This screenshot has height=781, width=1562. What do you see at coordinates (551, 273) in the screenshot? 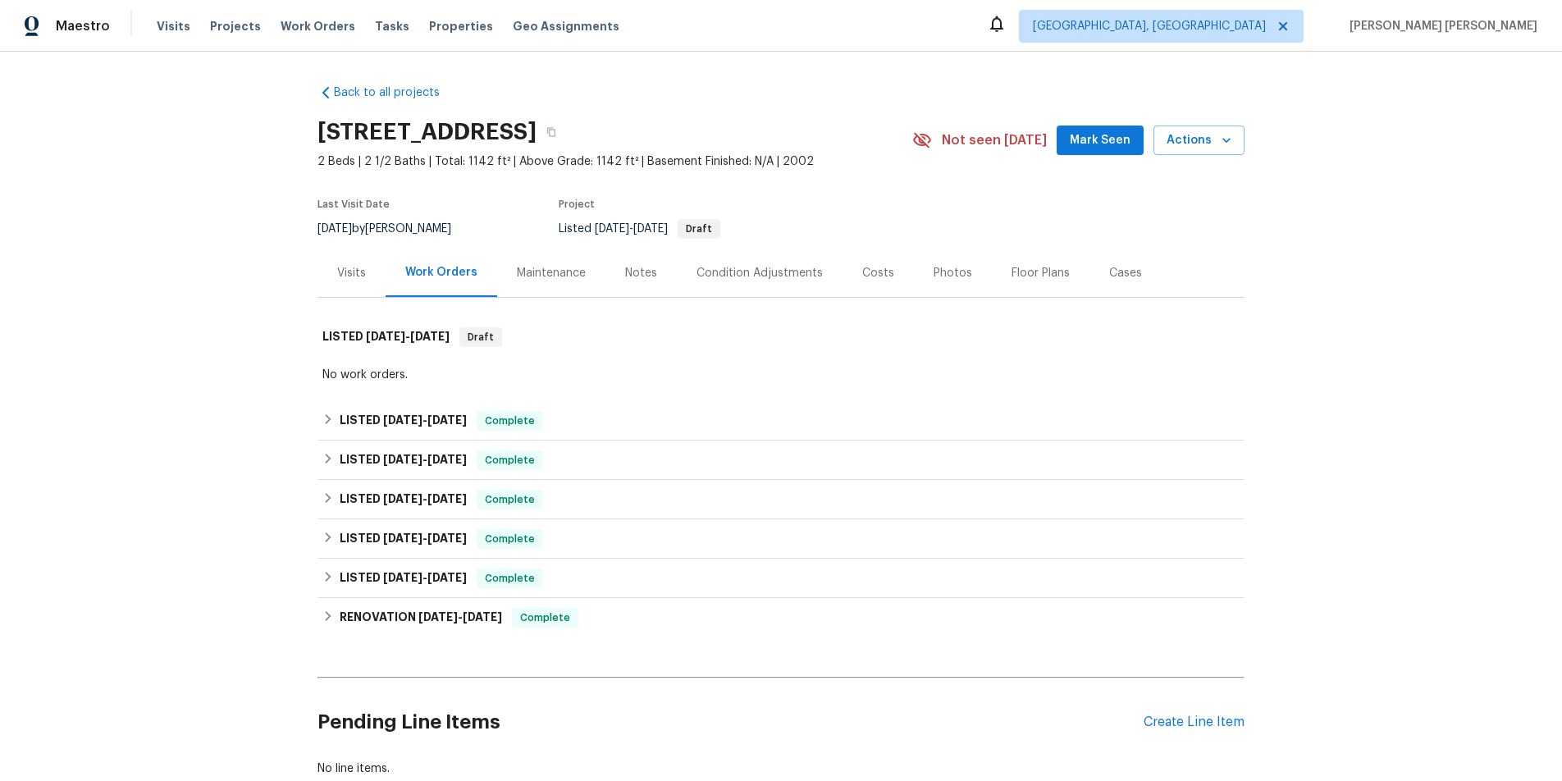
I see `div: Maintenance` at bounding box center [551, 273].